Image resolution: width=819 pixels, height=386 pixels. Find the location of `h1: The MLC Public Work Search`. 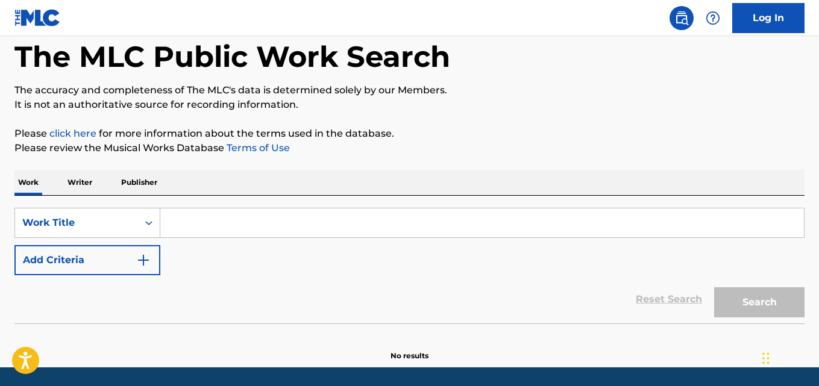

h1: The MLC Public Work Search is located at coordinates (232, 57).